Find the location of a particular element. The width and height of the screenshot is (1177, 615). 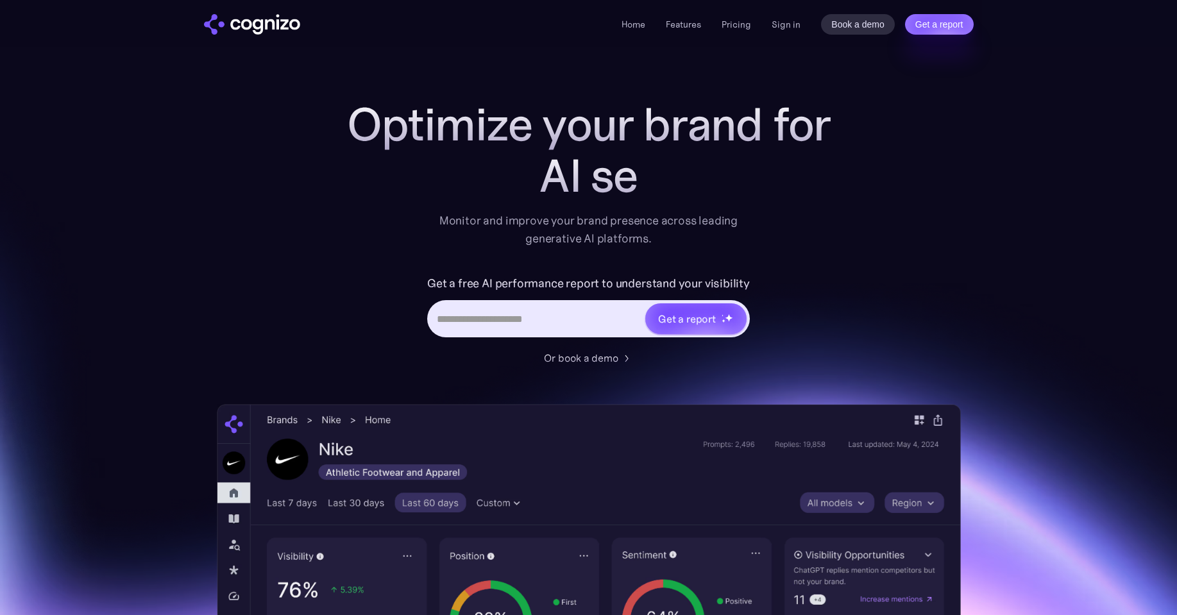

a: Get a report is located at coordinates (939, 24).